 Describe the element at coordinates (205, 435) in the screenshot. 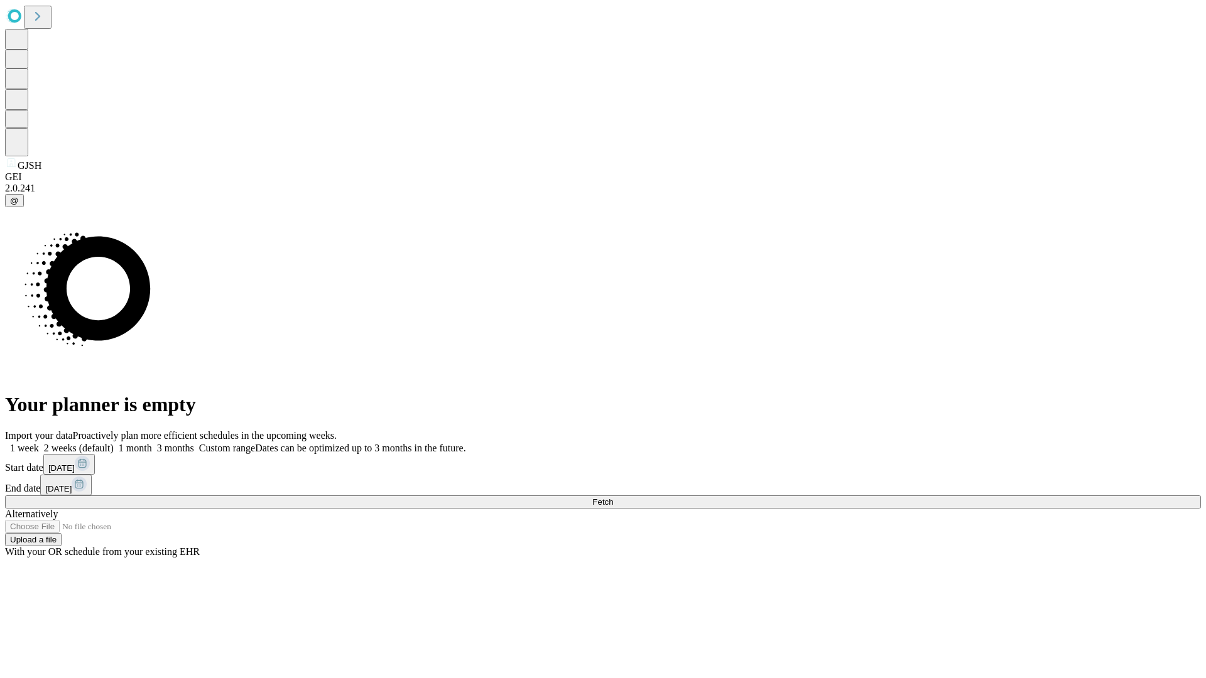

I see `span: Proactively plan more efficient schedules in the upcoming weeks.` at that location.